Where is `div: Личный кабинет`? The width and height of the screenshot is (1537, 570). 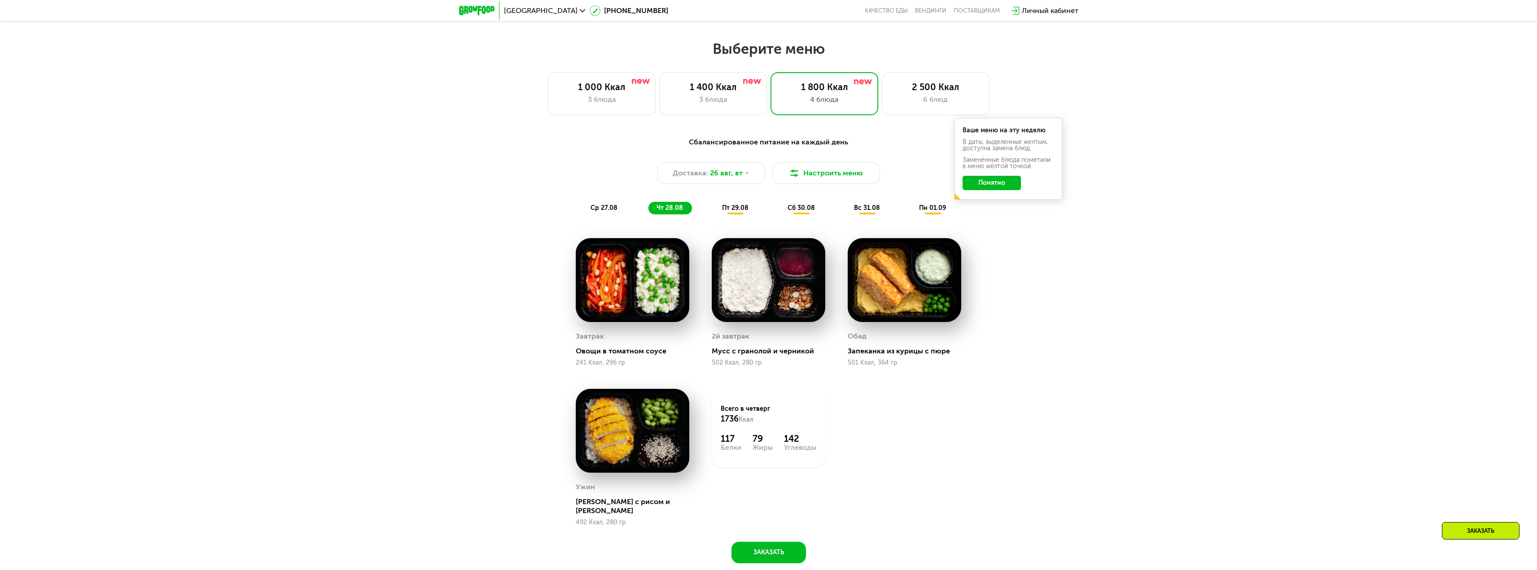
div: Личный кабинет is located at coordinates (1050, 11).